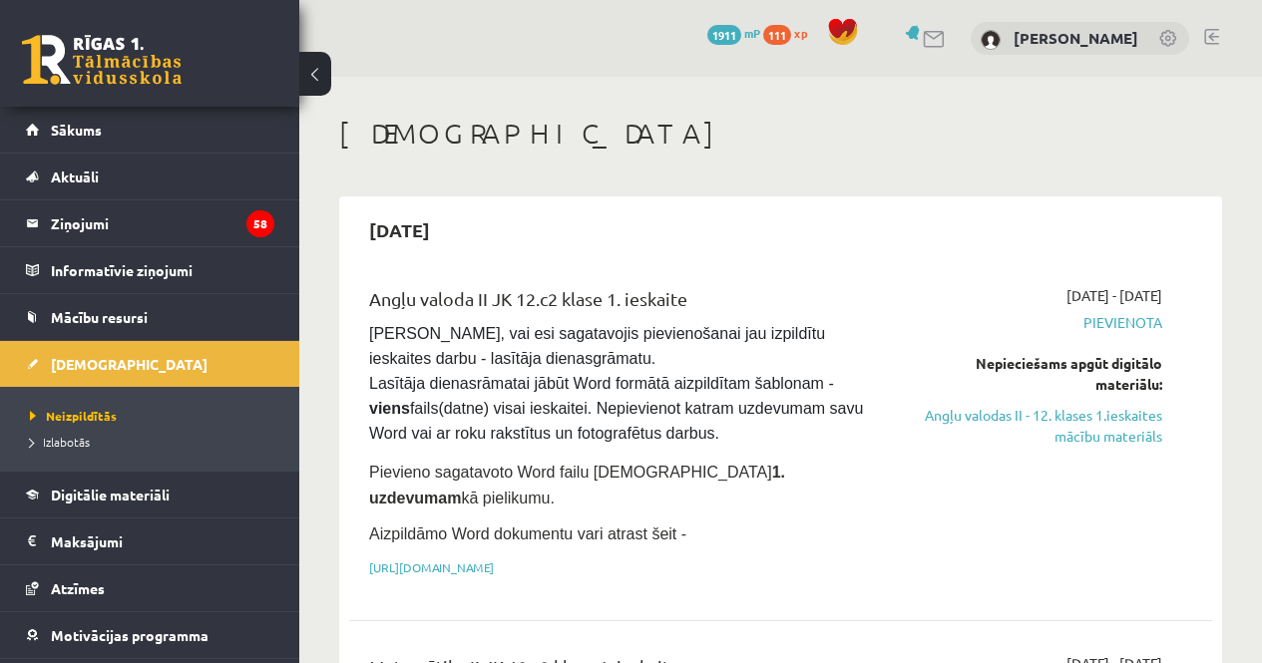 The height and width of the screenshot is (663, 1262). I want to click on span: Aizpildāmo Word dokumentu vari atrast šeit -, so click(528, 534).